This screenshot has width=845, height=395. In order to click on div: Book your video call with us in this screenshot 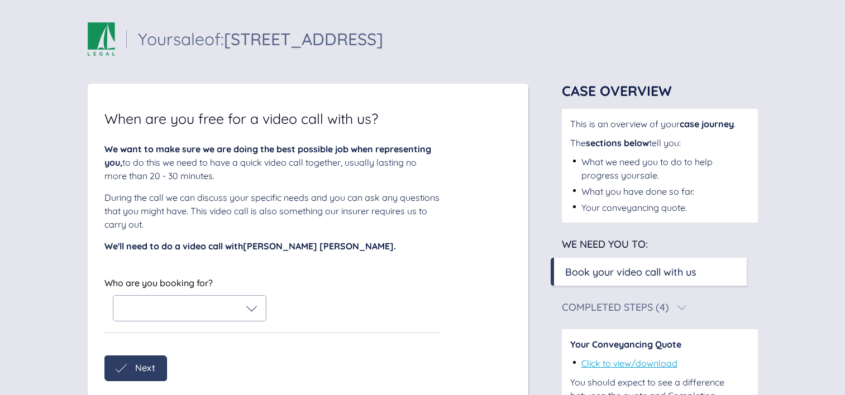, I will do `click(630, 272)`.